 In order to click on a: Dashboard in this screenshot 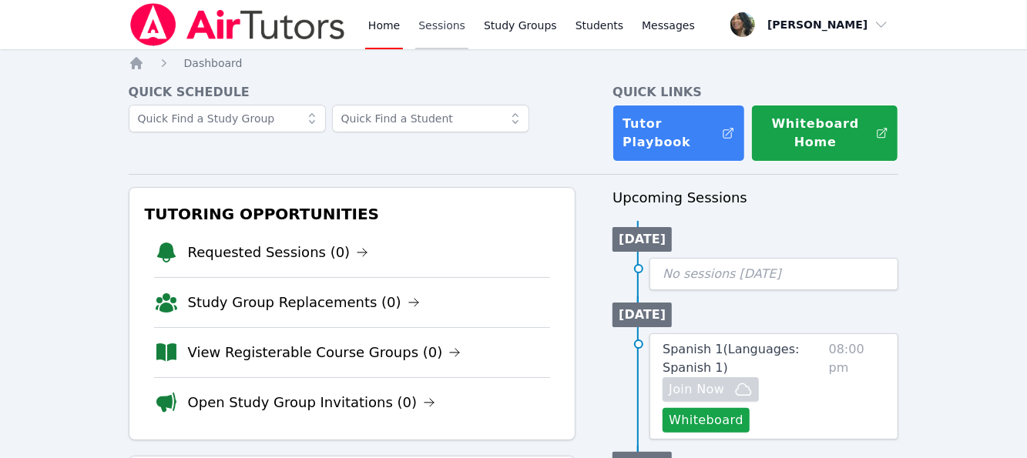, I will do `click(213, 63)`.